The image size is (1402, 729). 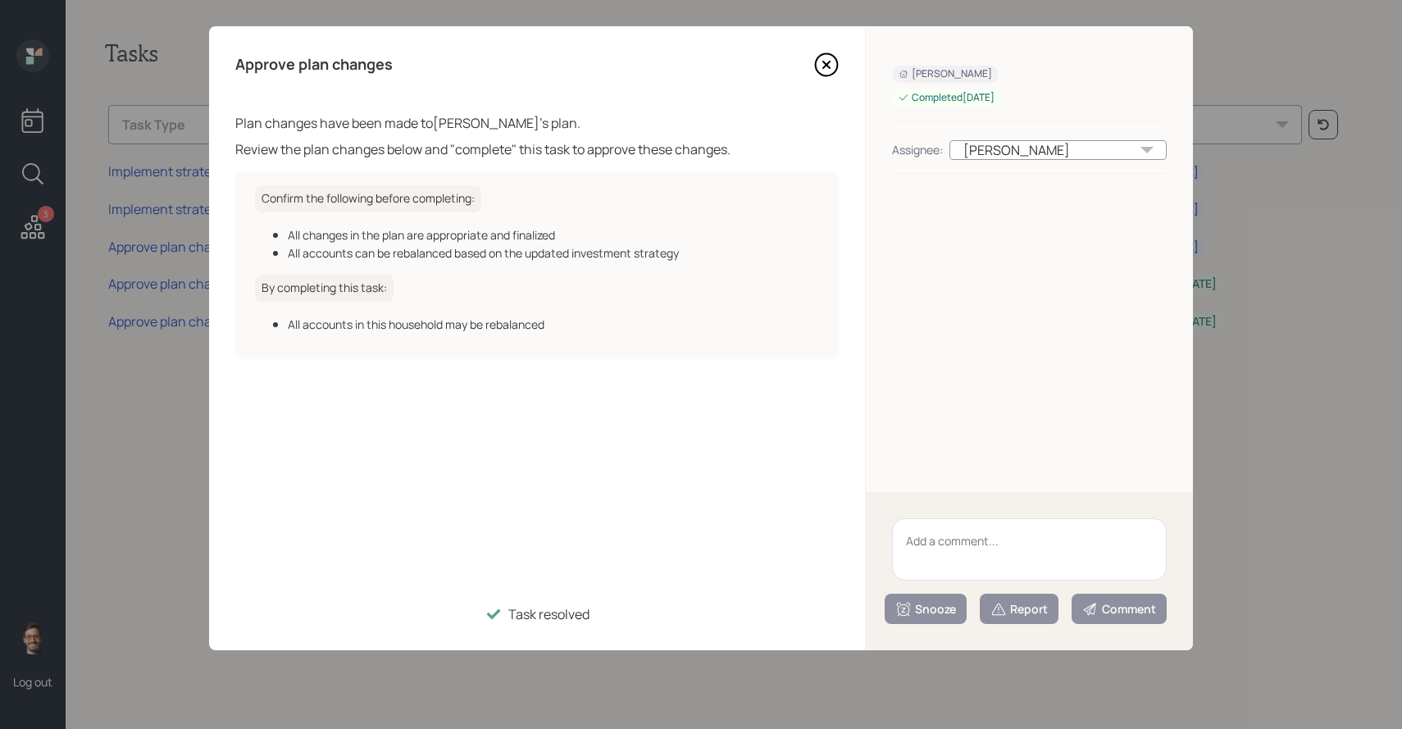 I want to click on div: Review the plan changes below and "complete" this task to approve these changes., so click(x=537, y=149).